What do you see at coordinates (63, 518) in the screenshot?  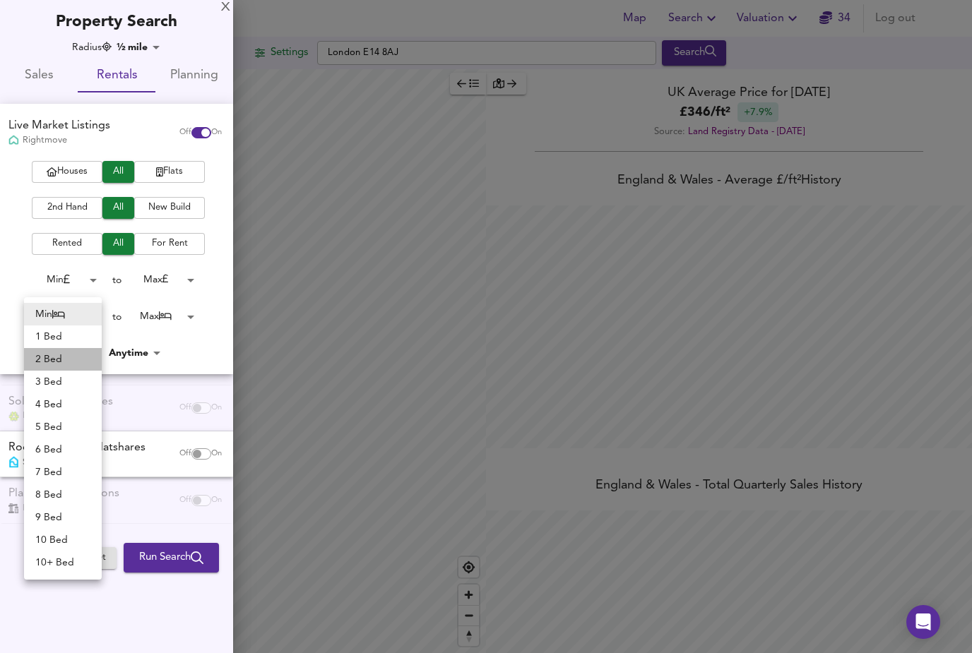 I see `li: 9 Bed` at bounding box center [63, 518].